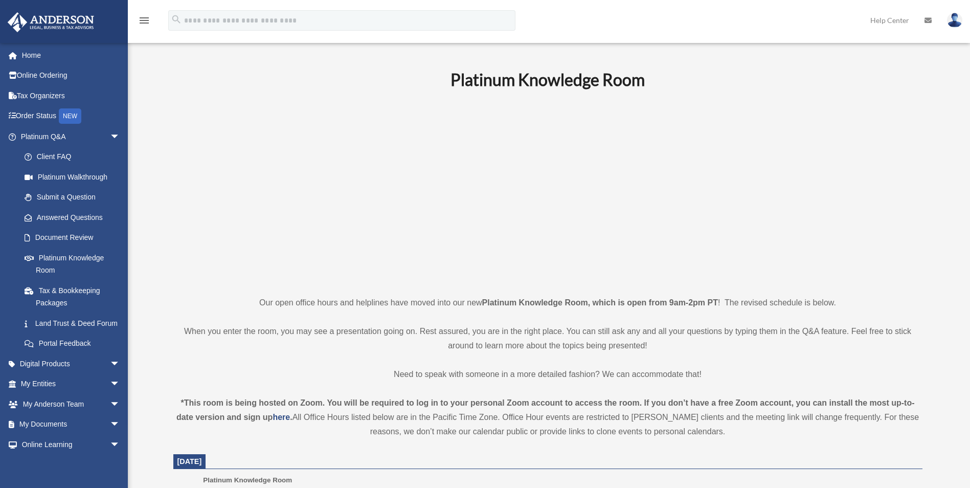  I want to click on a: Tax Organizers, so click(71, 96).